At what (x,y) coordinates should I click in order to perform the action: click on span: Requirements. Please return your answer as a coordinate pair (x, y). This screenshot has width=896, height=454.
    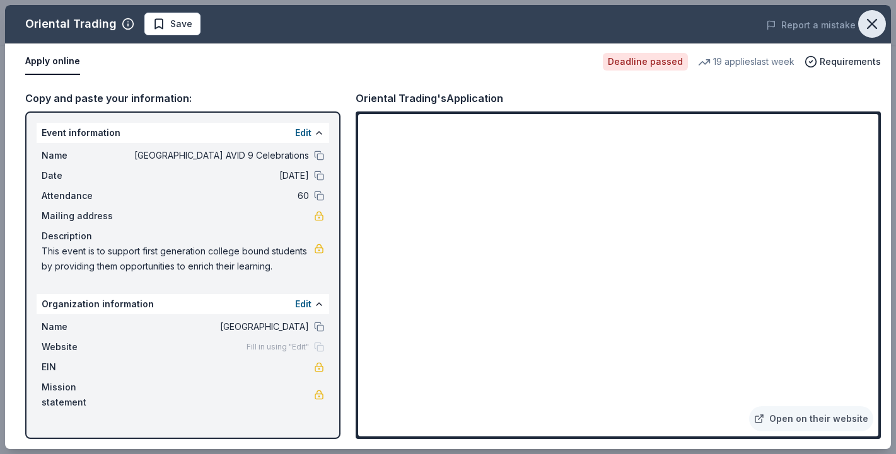
    Looking at the image, I should click on (850, 62).